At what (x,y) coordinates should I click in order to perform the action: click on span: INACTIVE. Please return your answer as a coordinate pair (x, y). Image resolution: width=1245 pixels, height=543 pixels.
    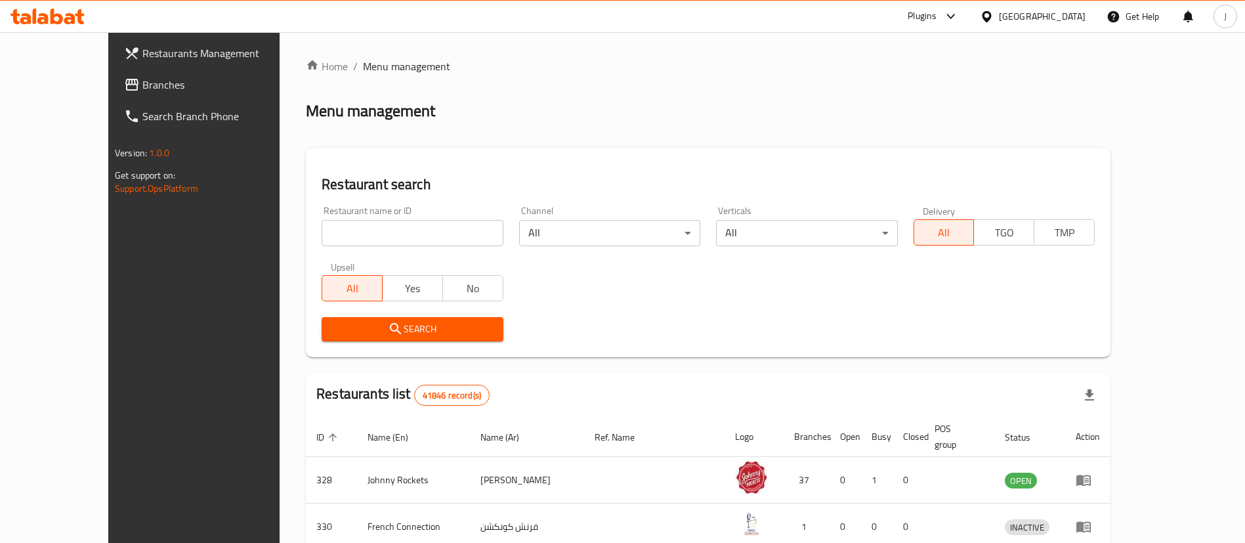
    Looking at the image, I should click on (1027, 527).